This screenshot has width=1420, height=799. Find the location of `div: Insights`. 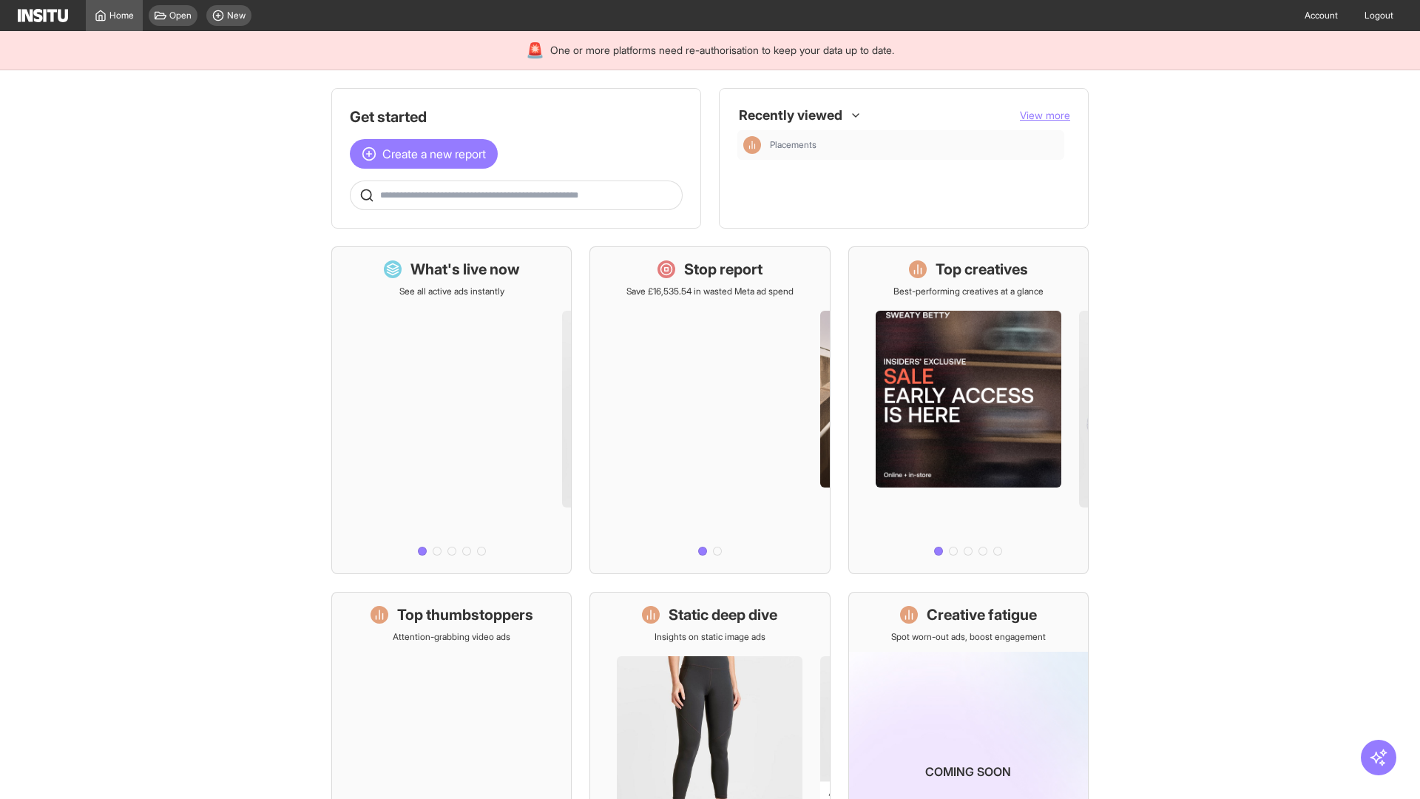

div: Insights is located at coordinates (752, 145).